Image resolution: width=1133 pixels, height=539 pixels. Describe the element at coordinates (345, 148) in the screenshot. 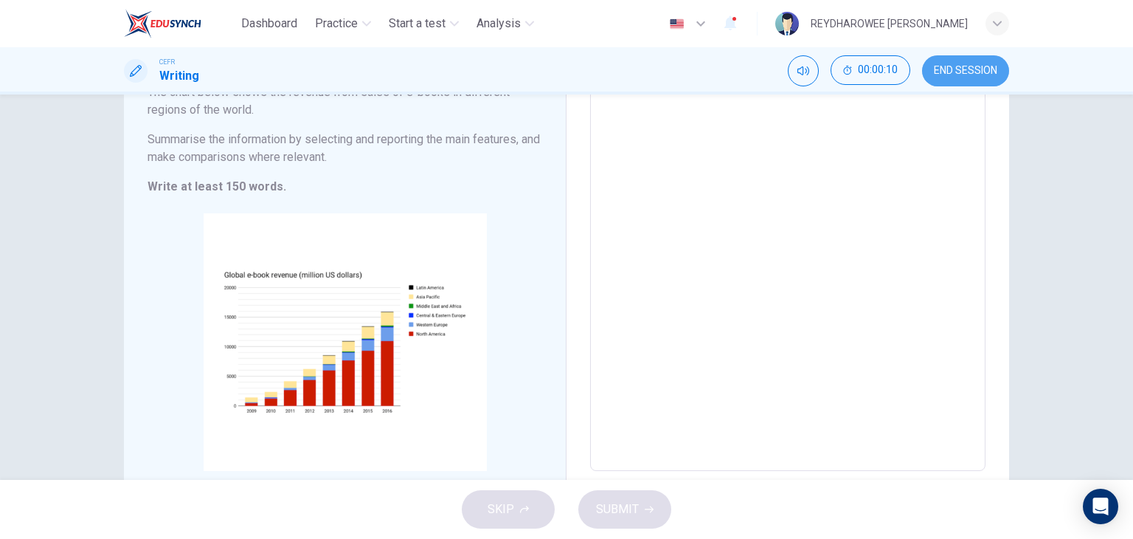

I see `h6: Summarise the information by selecting and reporting the main features, and make comparisons wher...` at that location.